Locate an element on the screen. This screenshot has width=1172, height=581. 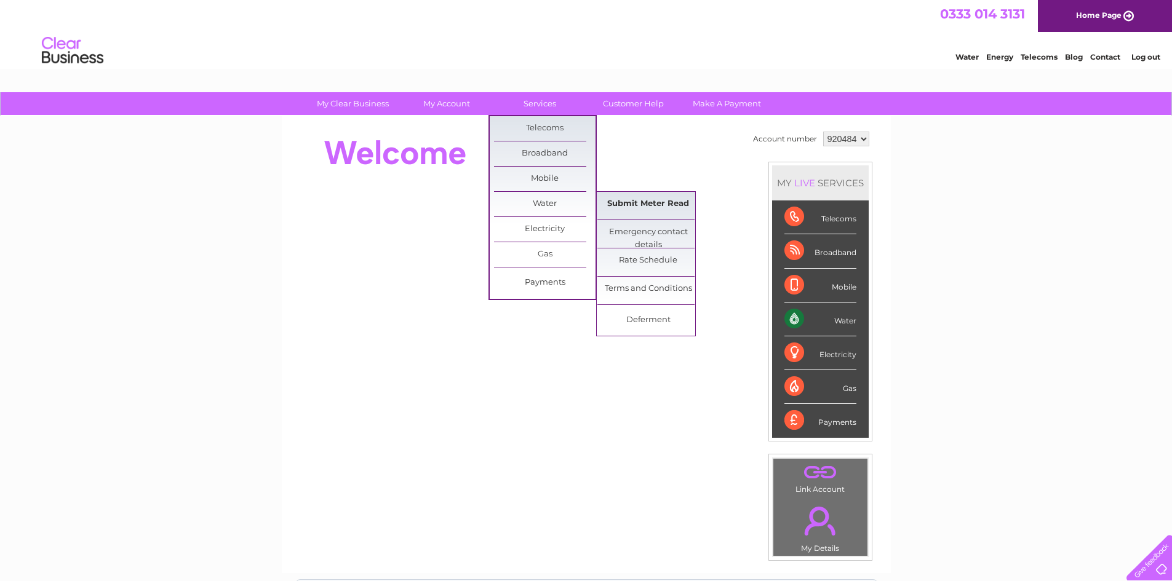
a: Payments is located at coordinates (544, 283).